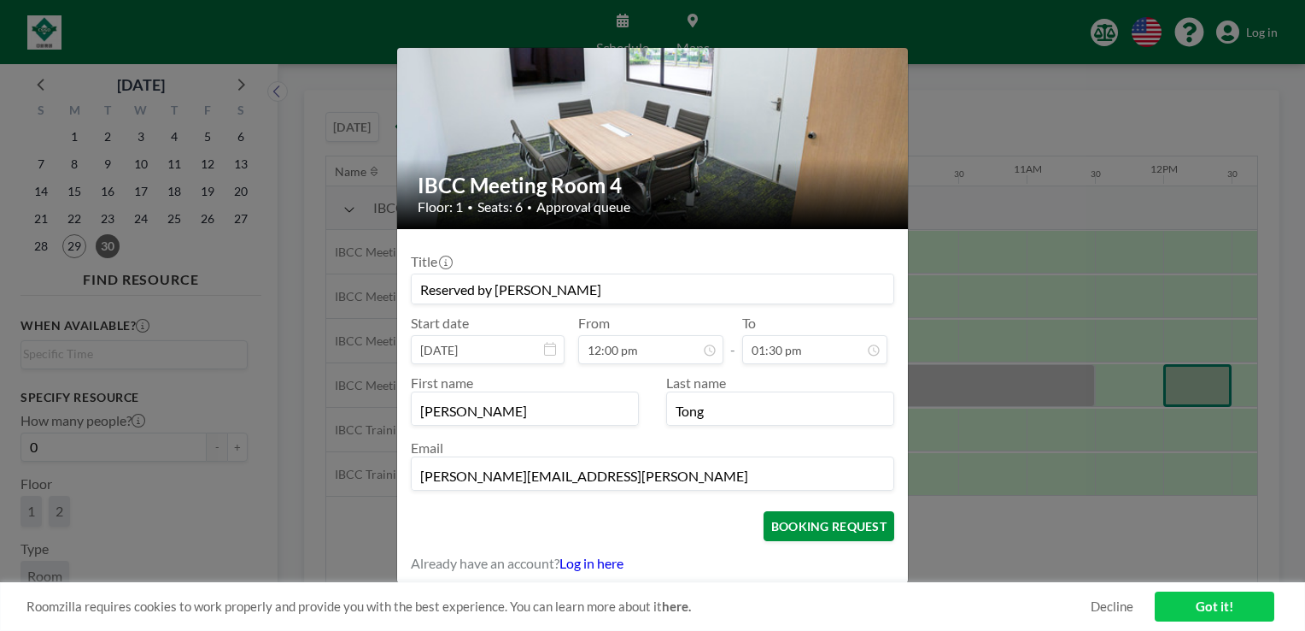  I want to click on input: First name, so click(525, 410).